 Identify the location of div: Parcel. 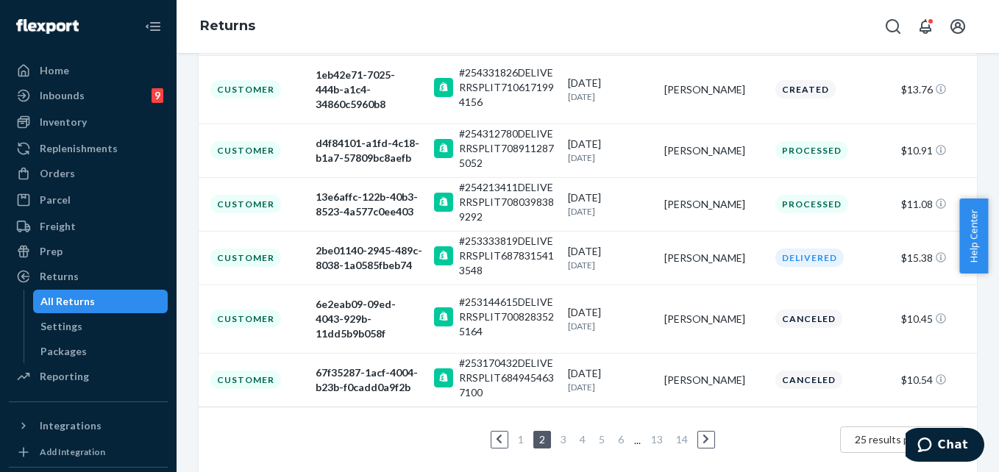
(55, 200).